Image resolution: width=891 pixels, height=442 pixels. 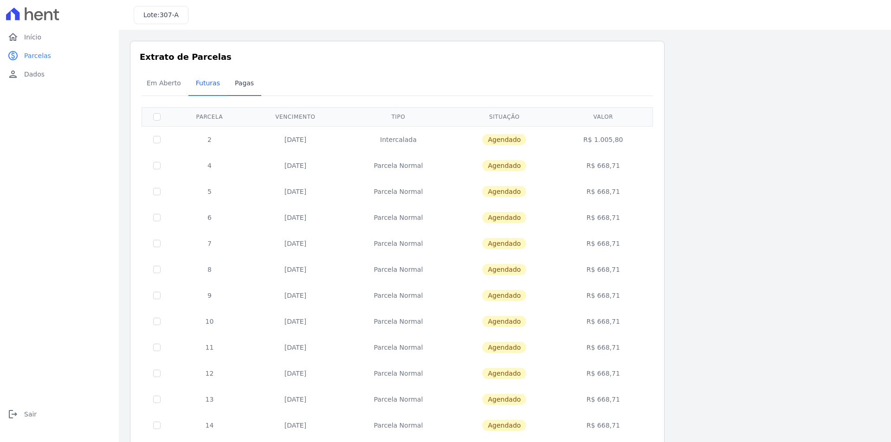 What do you see at coordinates (169, 15) in the screenshot?
I see `span: 307-A` at bounding box center [169, 15].